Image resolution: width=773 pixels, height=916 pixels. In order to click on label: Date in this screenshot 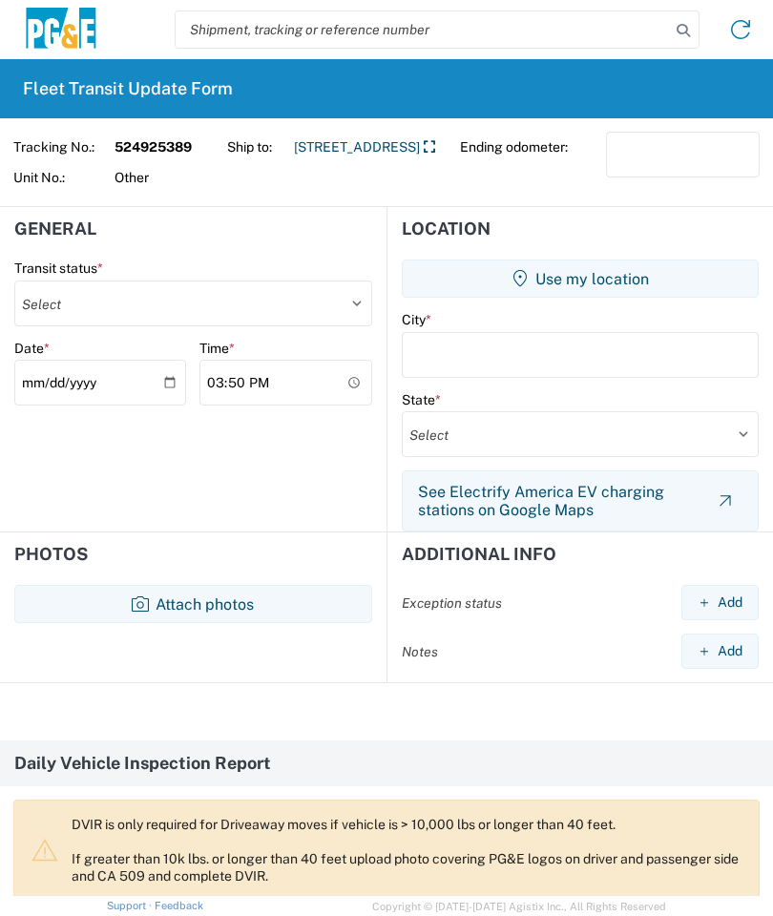, I will do `click(32, 348)`.